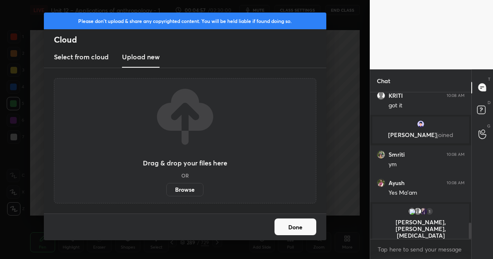 The height and width of the screenshot is (259, 493). What do you see at coordinates (421, 124) in the screenshot?
I see `img: 43430786_5979F2A0-FBF8-4D15-AB25-93E0076647F8.png` at bounding box center [421, 124].